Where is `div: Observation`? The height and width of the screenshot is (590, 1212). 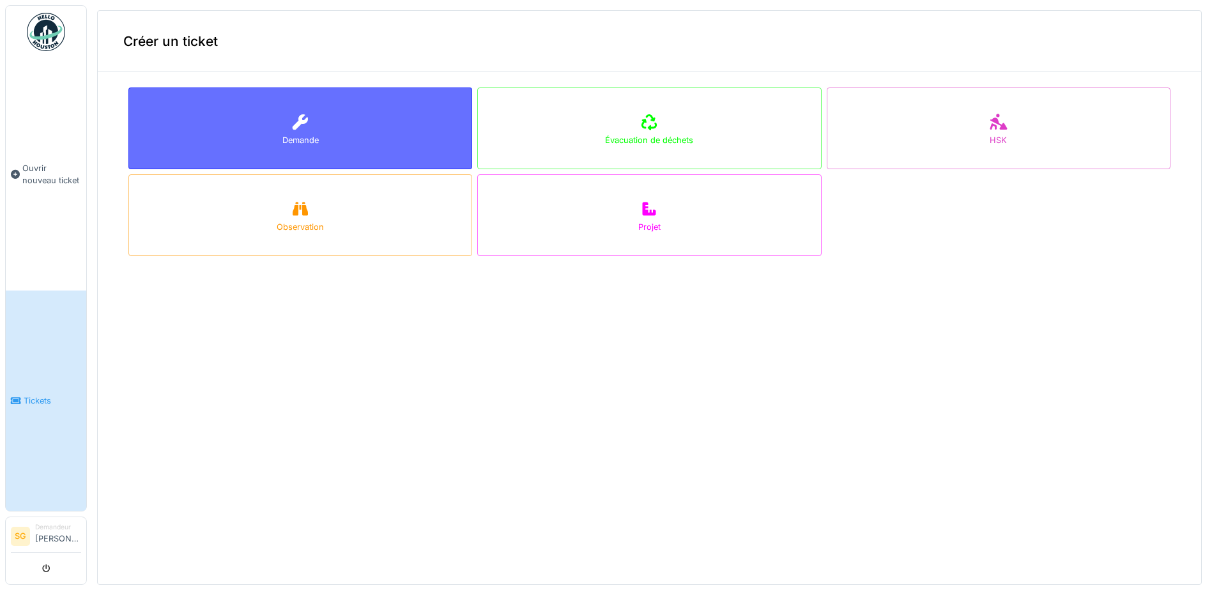 div: Observation is located at coordinates (300, 227).